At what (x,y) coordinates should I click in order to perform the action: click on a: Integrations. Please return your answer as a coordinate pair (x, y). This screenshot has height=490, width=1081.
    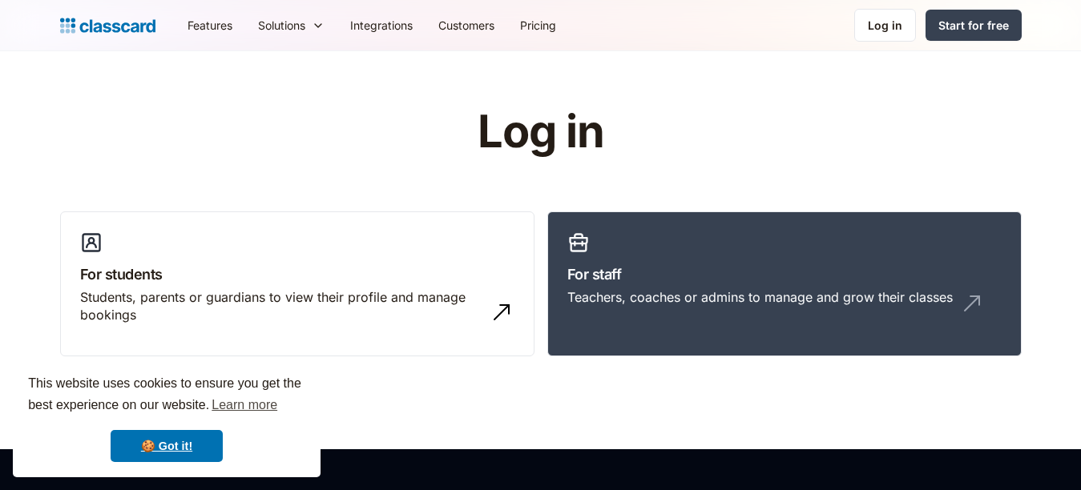
    Looking at the image, I should click on (381, 25).